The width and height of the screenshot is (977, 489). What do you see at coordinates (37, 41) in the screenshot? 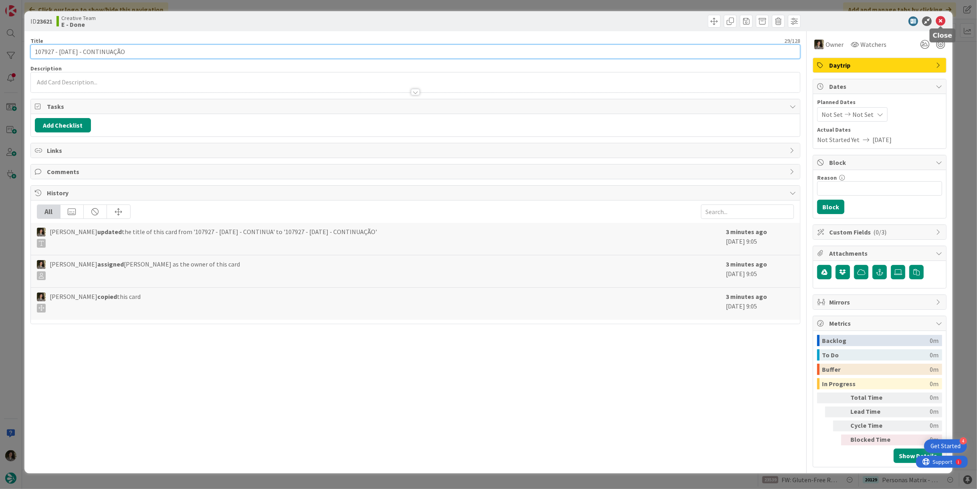
I see `label: Title` at bounding box center [37, 41].